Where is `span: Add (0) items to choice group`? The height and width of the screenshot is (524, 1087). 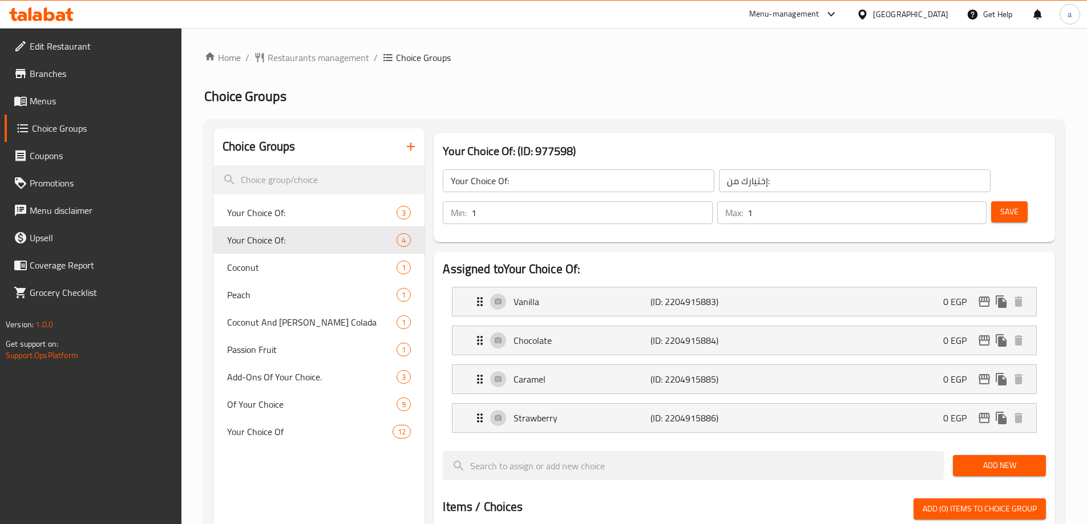 span: Add (0) items to choice group is located at coordinates (979, 509).